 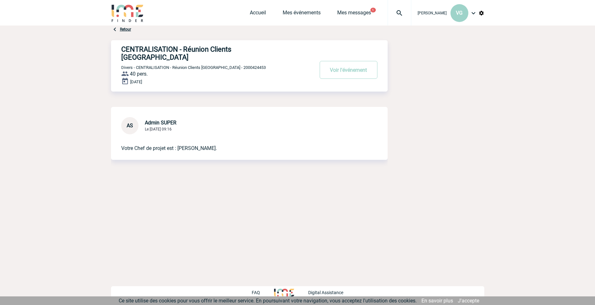 What do you see at coordinates (139, 74) in the screenshot?
I see `span: 40 pers.` at bounding box center [139, 74].